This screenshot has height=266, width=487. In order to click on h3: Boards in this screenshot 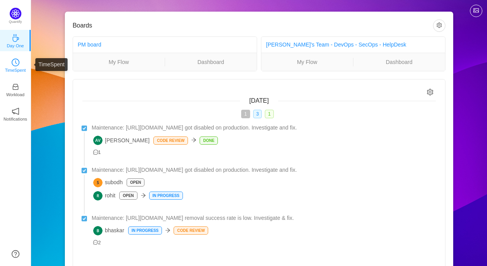, I will do `click(253, 26)`.